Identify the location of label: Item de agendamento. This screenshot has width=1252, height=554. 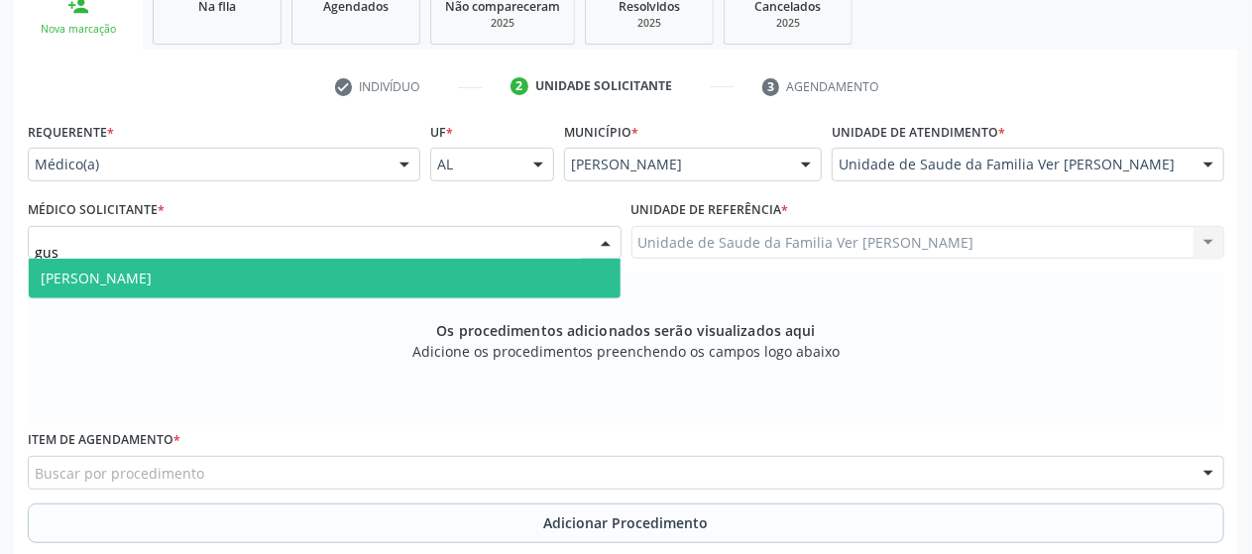
(104, 440).